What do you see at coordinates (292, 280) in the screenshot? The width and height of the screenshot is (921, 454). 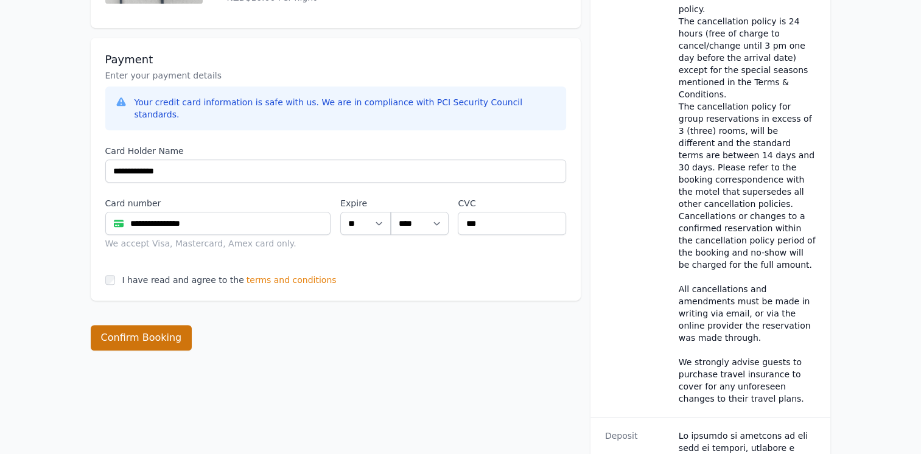 I see `span: terms and conditions` at bounding box center [292, 280].